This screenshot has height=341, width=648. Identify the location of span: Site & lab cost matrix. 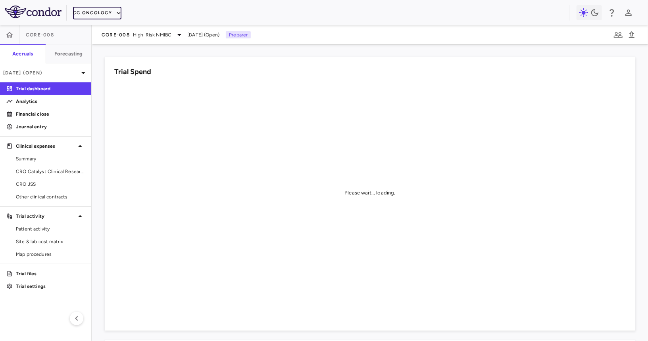
(50, 242).